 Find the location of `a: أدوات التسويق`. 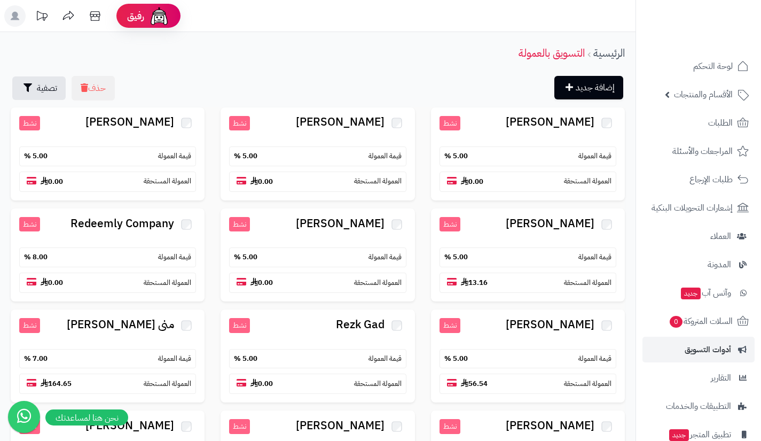

a: أدوات التسويق is located at coordinates (699, 349).